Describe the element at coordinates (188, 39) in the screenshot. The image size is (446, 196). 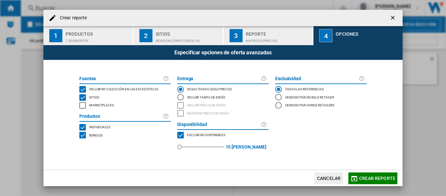
I see `div: REVISION COMPETENCIA (5)` at that location.